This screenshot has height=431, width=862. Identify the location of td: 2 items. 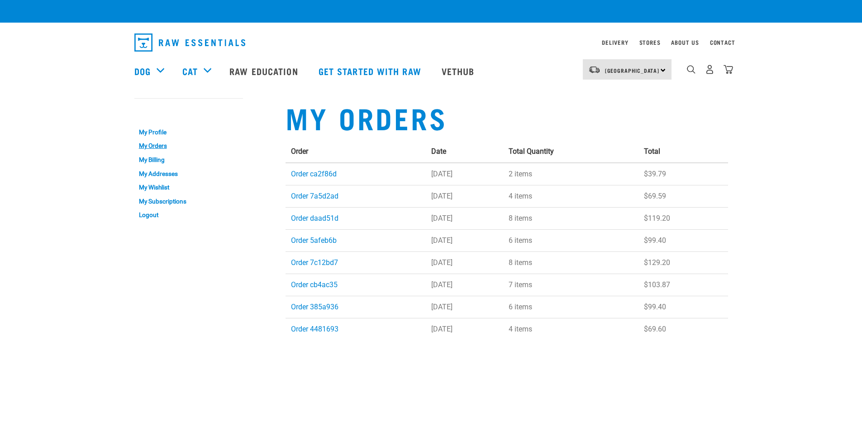
(571, 174).